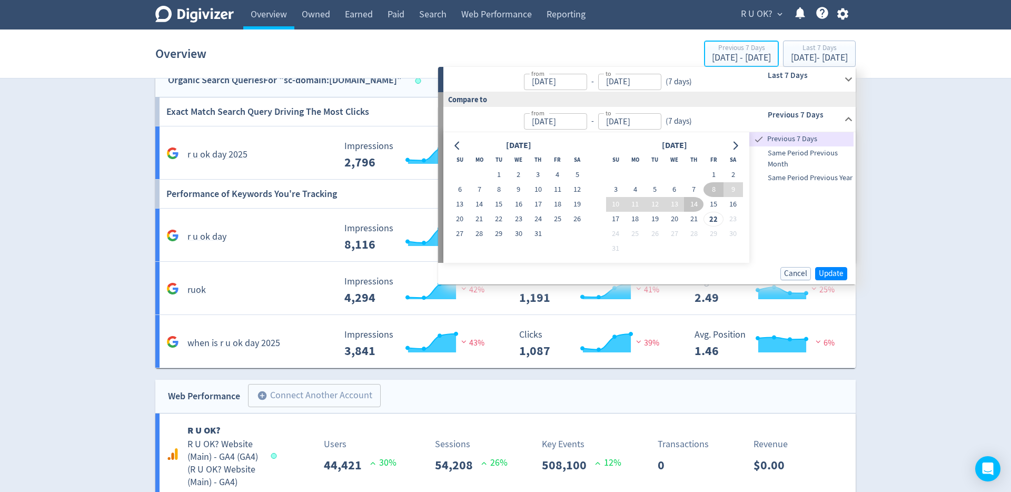 This screenshot has height=492, width=1011. Describe the element at coordinates (204, 396) in the screenshot. I see `div: Web Performance` at that location.